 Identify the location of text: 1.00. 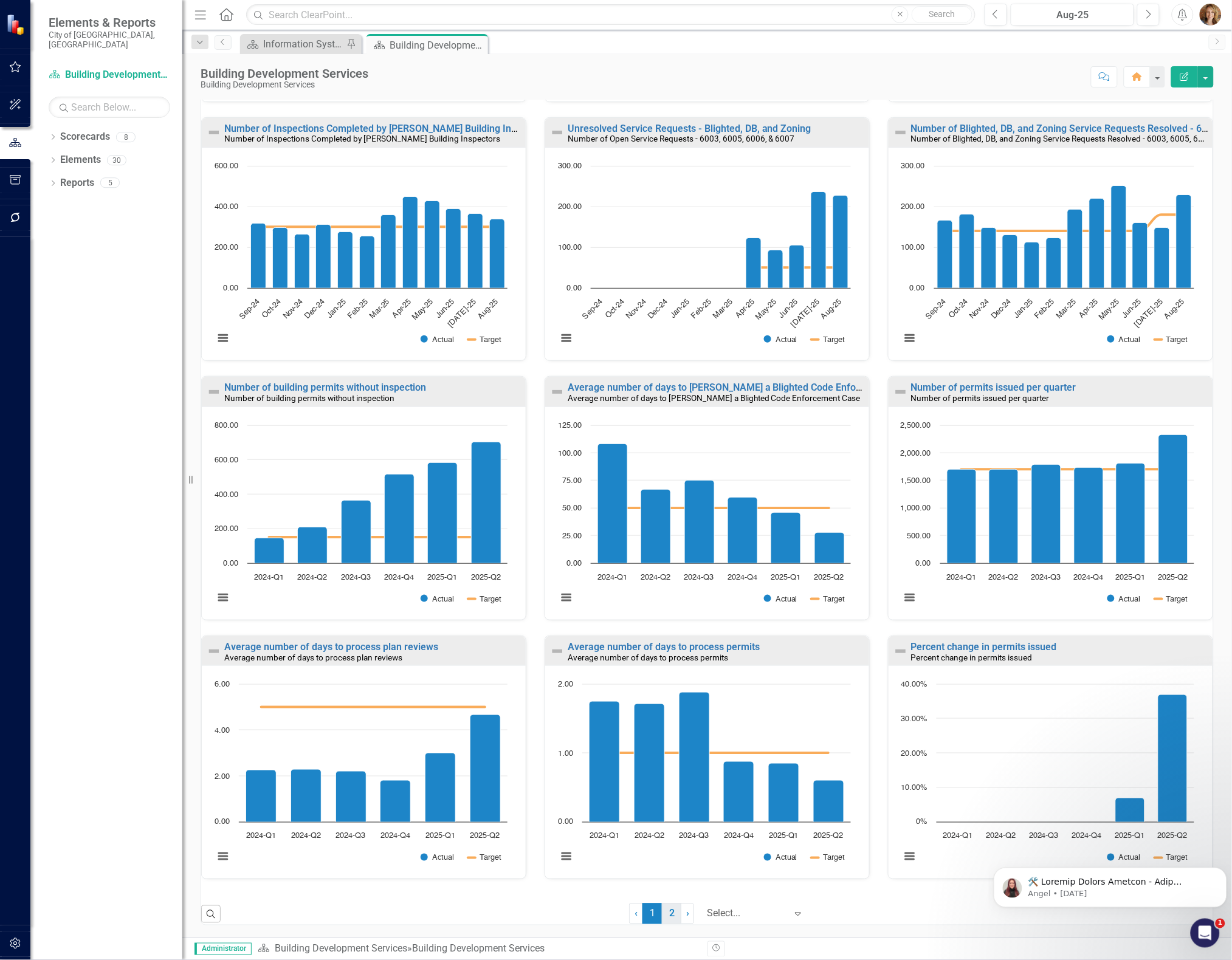
(565, 753).